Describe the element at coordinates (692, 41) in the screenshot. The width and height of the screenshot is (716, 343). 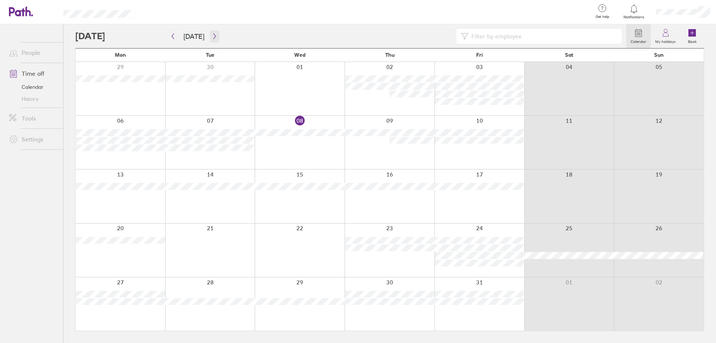
I see `label: Book` at that location.